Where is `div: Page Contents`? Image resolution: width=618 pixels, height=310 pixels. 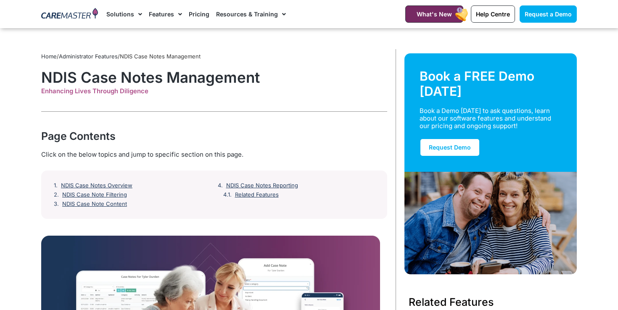
div: Page Contents is located at coordinates (214, 136).